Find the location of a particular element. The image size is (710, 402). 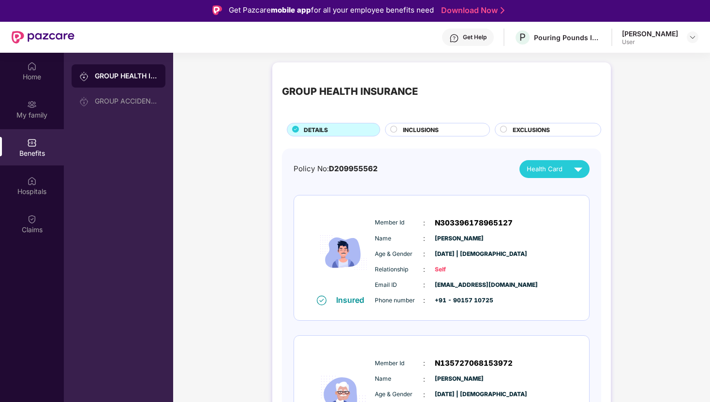

div: Policy No: is located at coordinates (336, 169).